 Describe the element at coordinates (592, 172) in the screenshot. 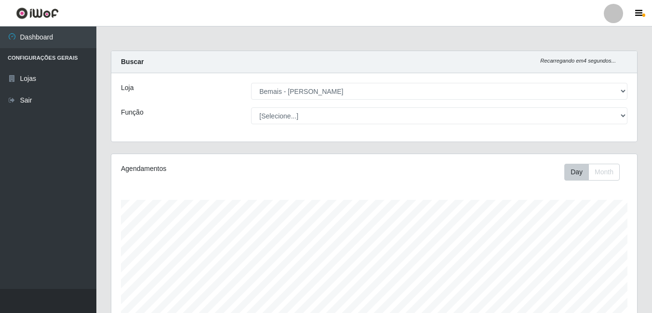

I see `div: First group` at that location.